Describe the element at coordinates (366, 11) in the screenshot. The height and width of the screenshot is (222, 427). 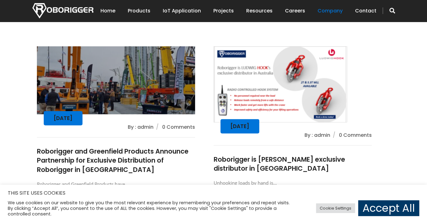
I see `a: Contact` at that location.